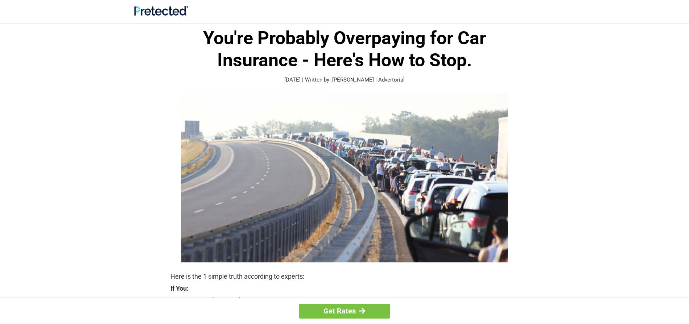 The image size is (689, 324). I want to click on h1: You're Probably Overpaying for Car Insurance - Here's How to Stop., so click(345, 49).